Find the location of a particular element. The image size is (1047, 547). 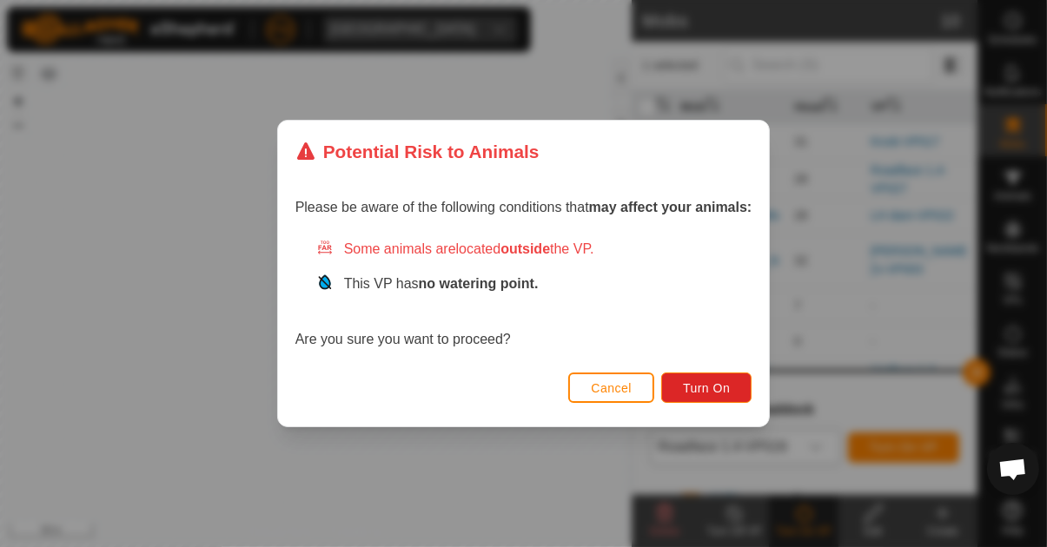

button: Turn On is located at coordinates (706, 388).